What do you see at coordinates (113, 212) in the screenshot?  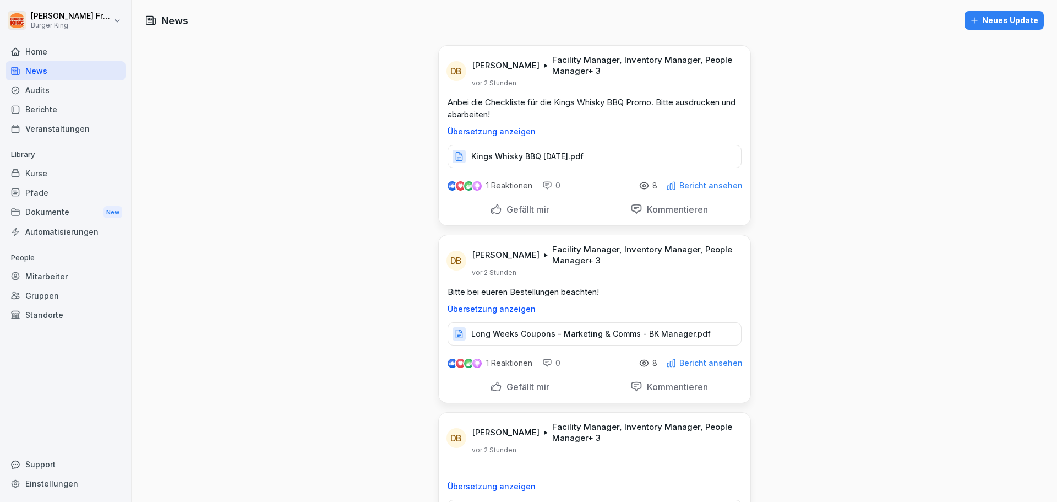 I see `div: New` at bounding box center [113, 212].